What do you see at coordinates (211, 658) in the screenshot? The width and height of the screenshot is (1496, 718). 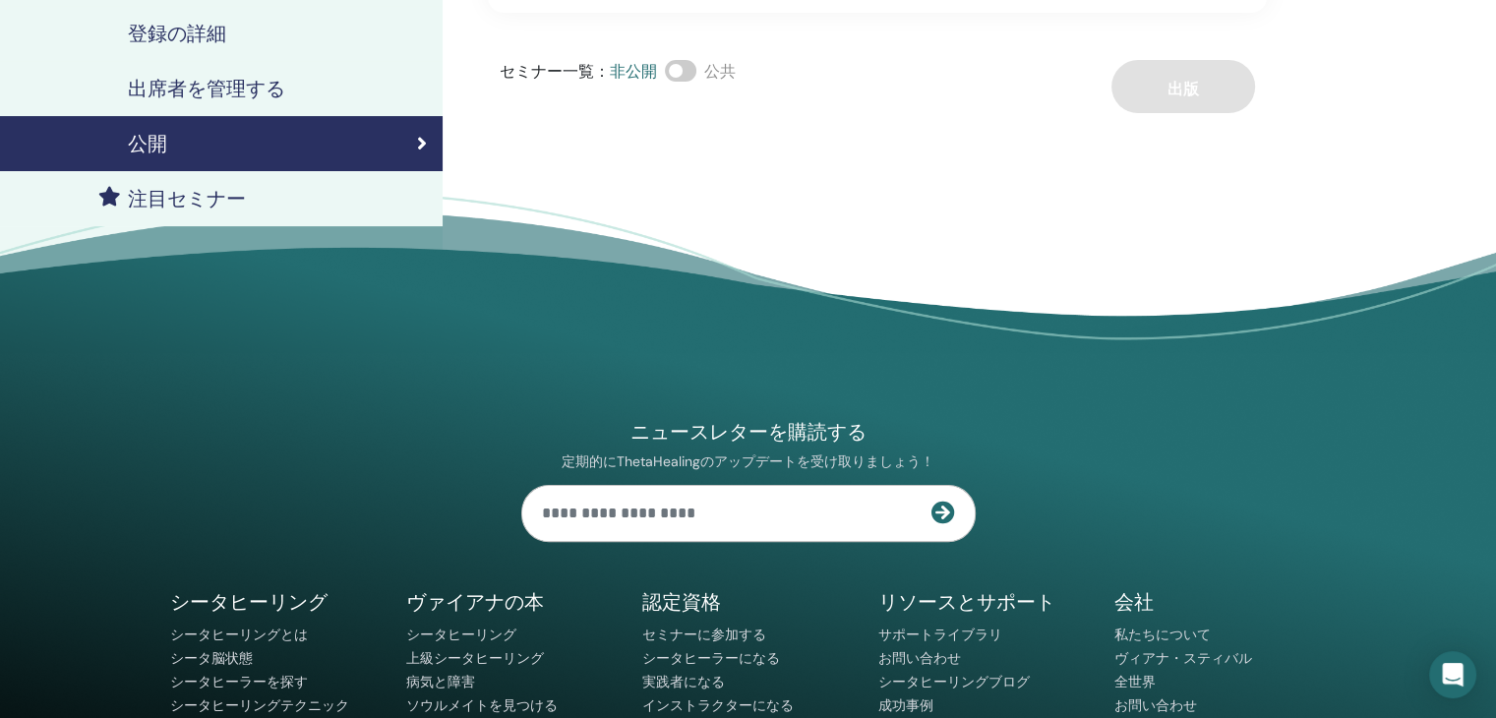 I see `font: シータ脳状態` at bounding box center [211, 658].